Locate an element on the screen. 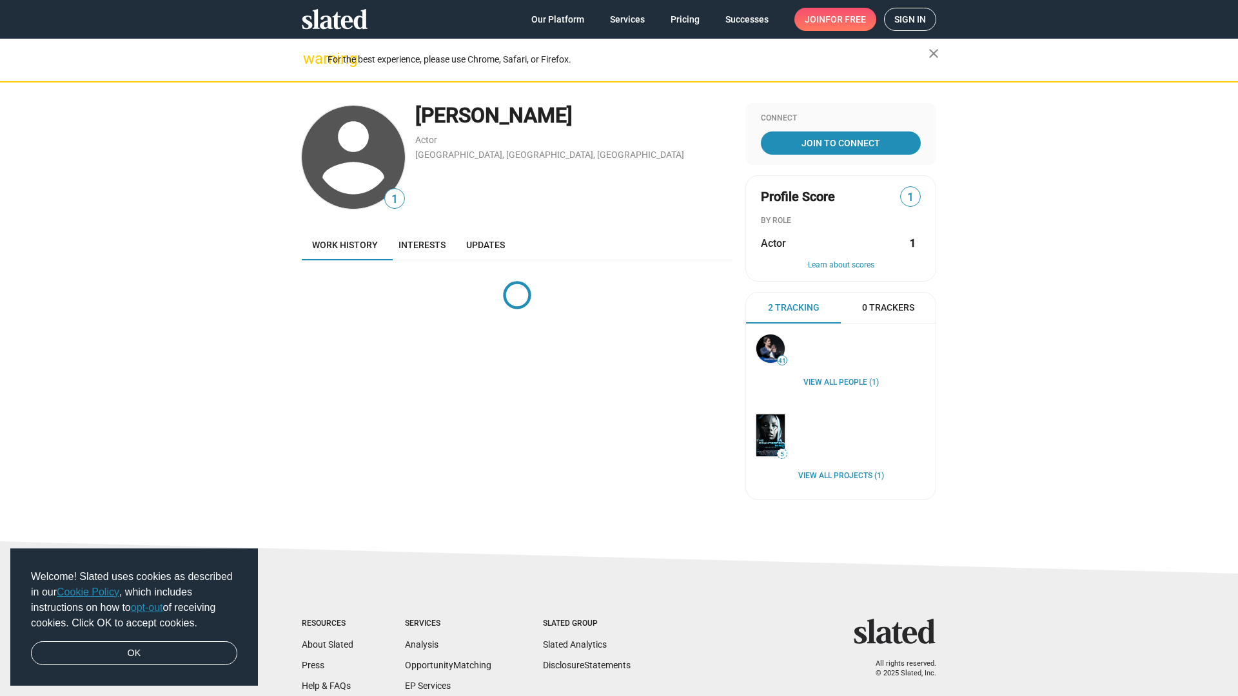  img: Stephan Paternot is located at coordinates (770, 349).